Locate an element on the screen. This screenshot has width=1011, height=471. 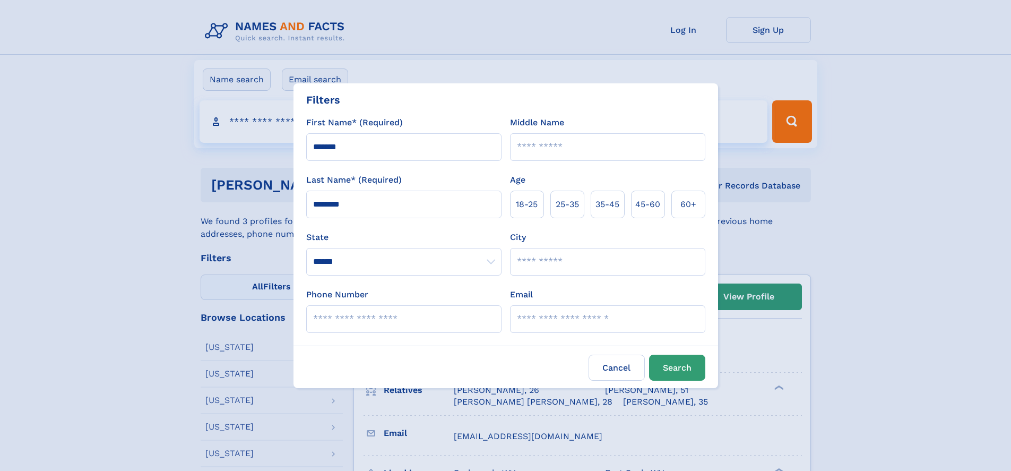
label: Cancel is located at coordinates (617, 367).